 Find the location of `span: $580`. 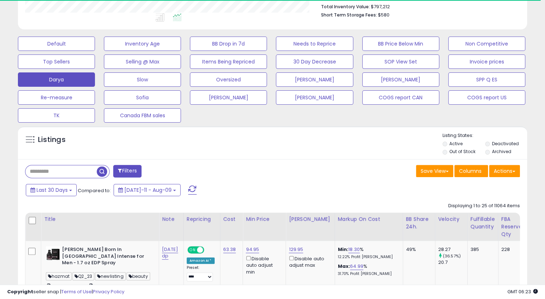

span: $580 is located at coordinates (384, 15).